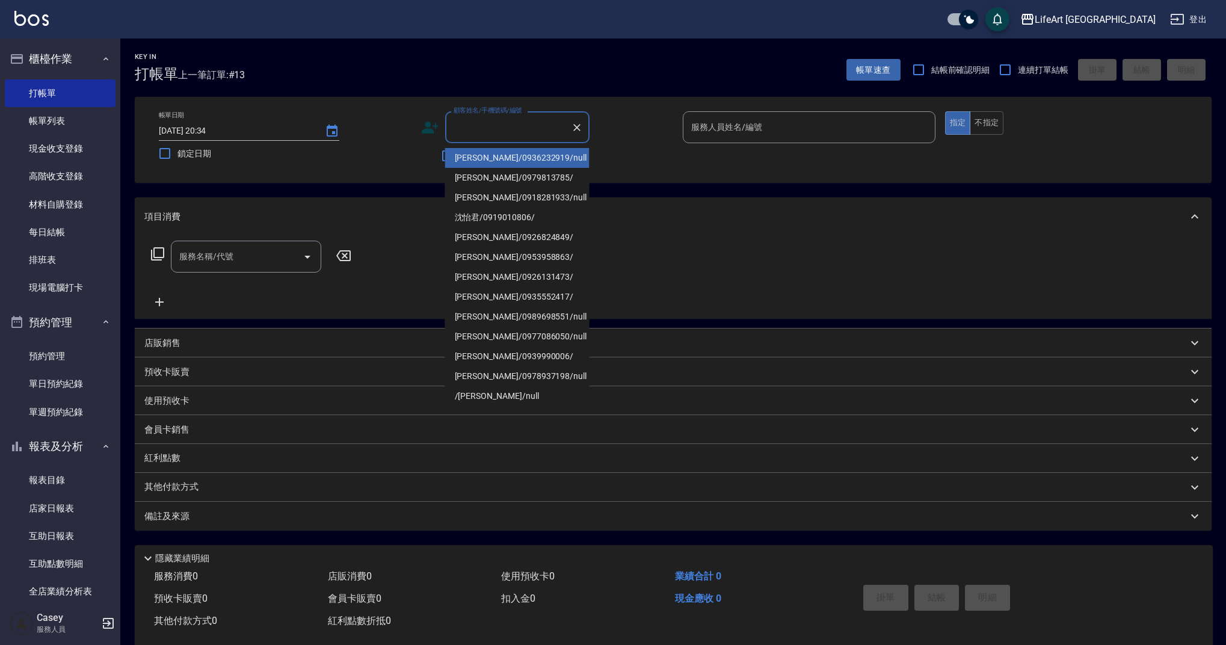 Image resolution: width=1226 pixels, height=645 pixels. What do you see at coordinates (673, 430) in the screenshot?
I see `div: 會員卡銷售` at bounding box center [673, 430].